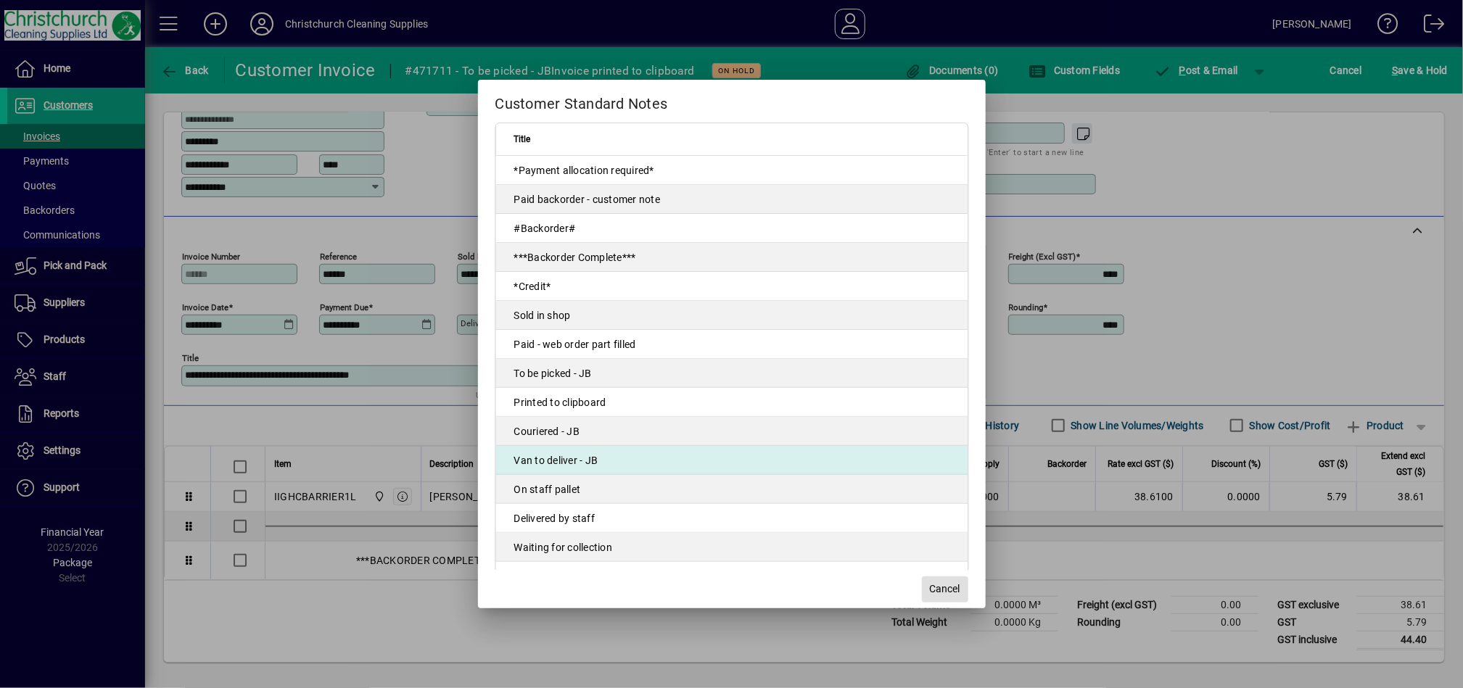 Image resolution: width=1463 pixels, height=688 pixels. What do you see at coordinates (522, 139) in the screenshot?
I see `span: Title` at bounding box center [522, 139].